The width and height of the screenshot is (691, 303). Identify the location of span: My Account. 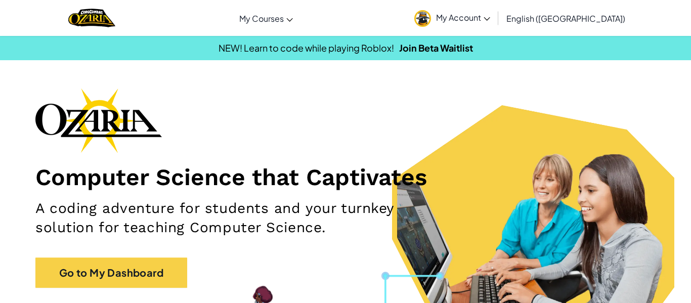
(463, 17).